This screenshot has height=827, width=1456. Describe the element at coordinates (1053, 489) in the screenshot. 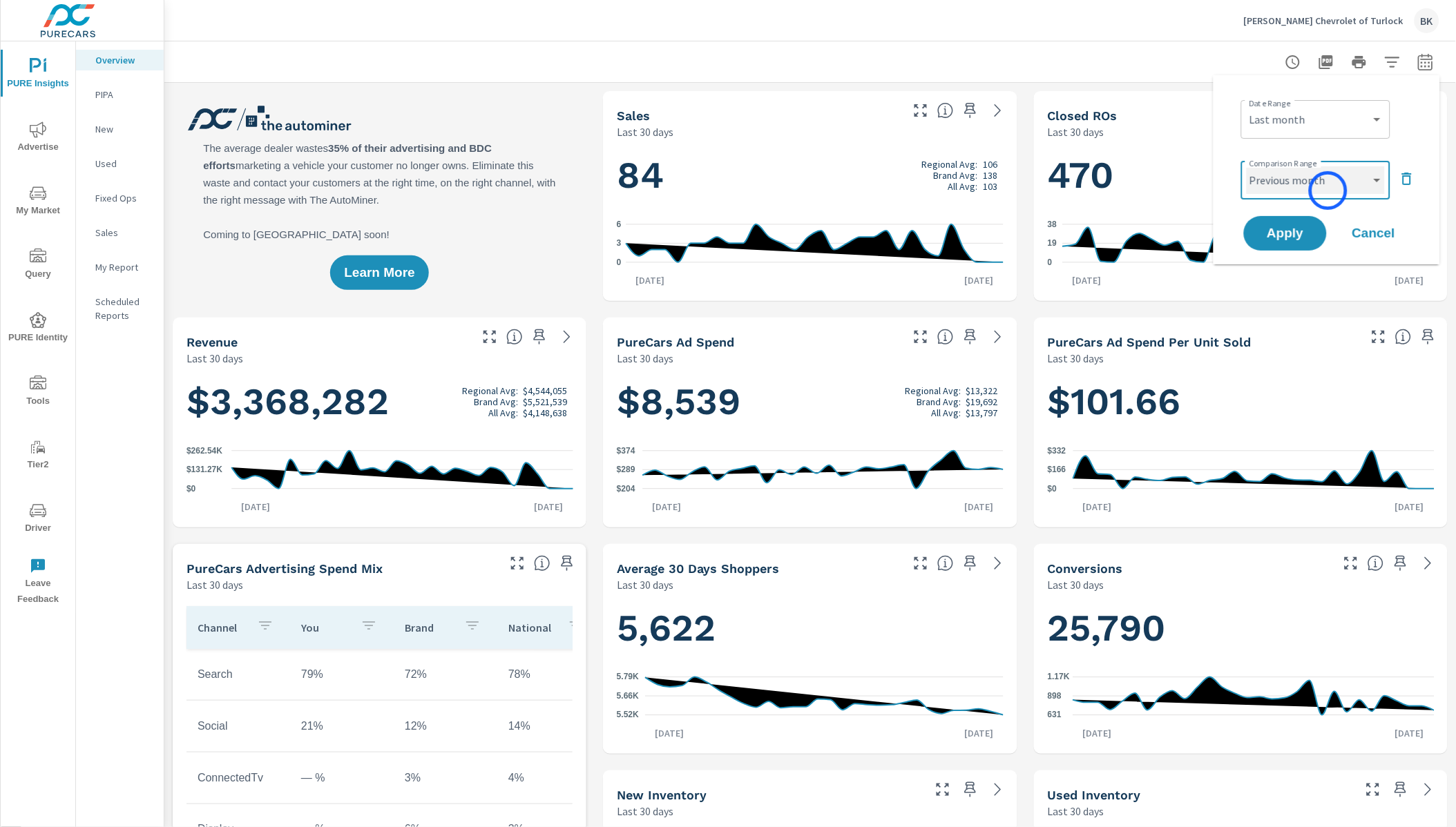

I see `text: $0` at that location.